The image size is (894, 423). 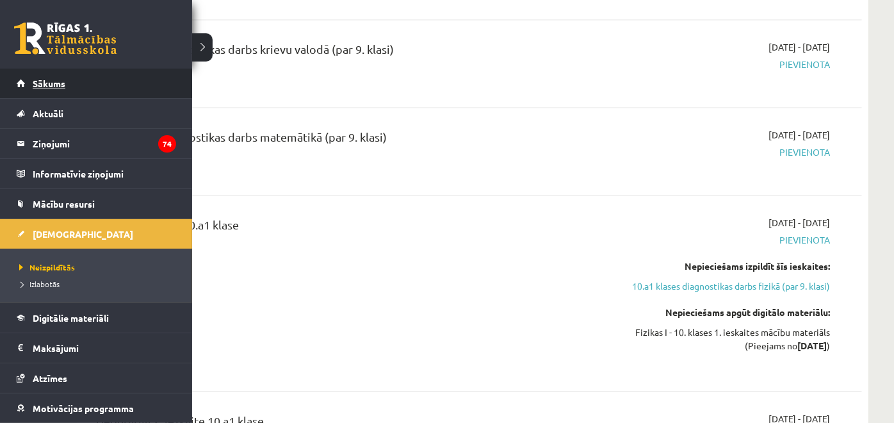 What do you see at coordinates (714, 266) in the screenshot?
I see `div: Nepieciešams izpildīt šīs ieskaites:` at bounding box center [714, 266].